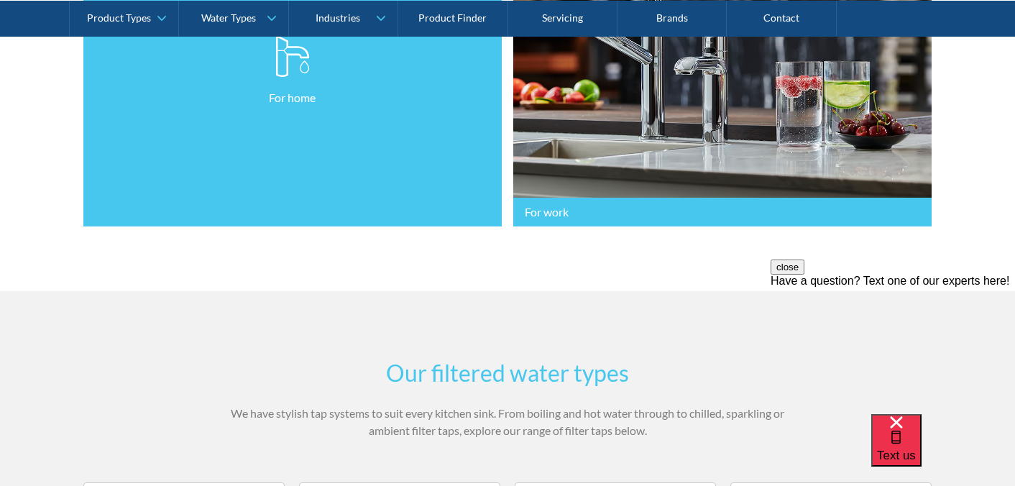 The image size is (1015, 486). Describe the element at coordinates (507, 373) in the screenshot. I see `h2: Our filtered water types` at that location.